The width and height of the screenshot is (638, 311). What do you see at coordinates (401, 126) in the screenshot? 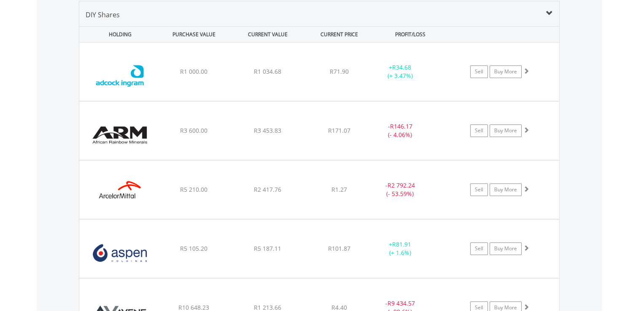
I see `span: R146.17` at bounding box center [401, 126].